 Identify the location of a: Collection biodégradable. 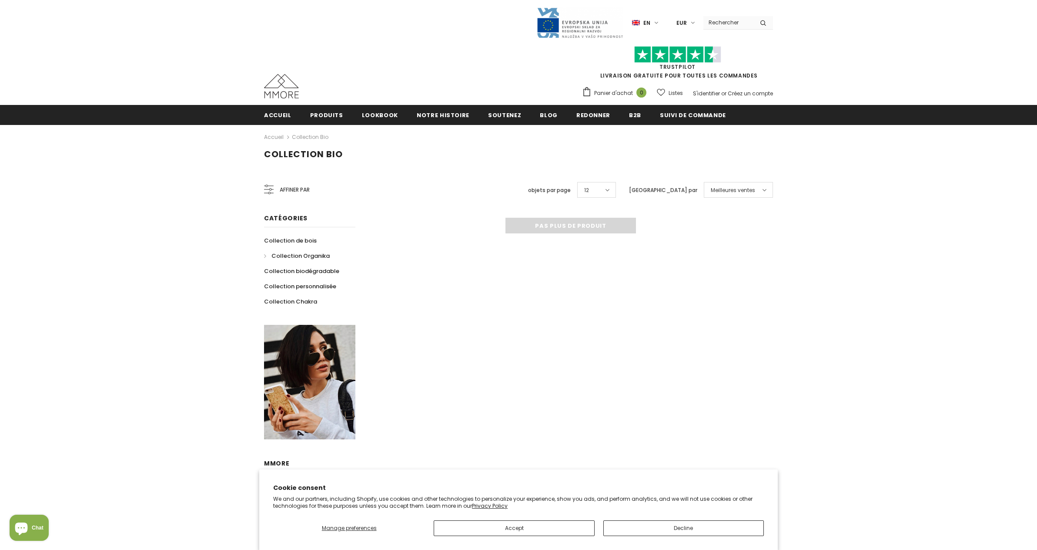
(302, 271).